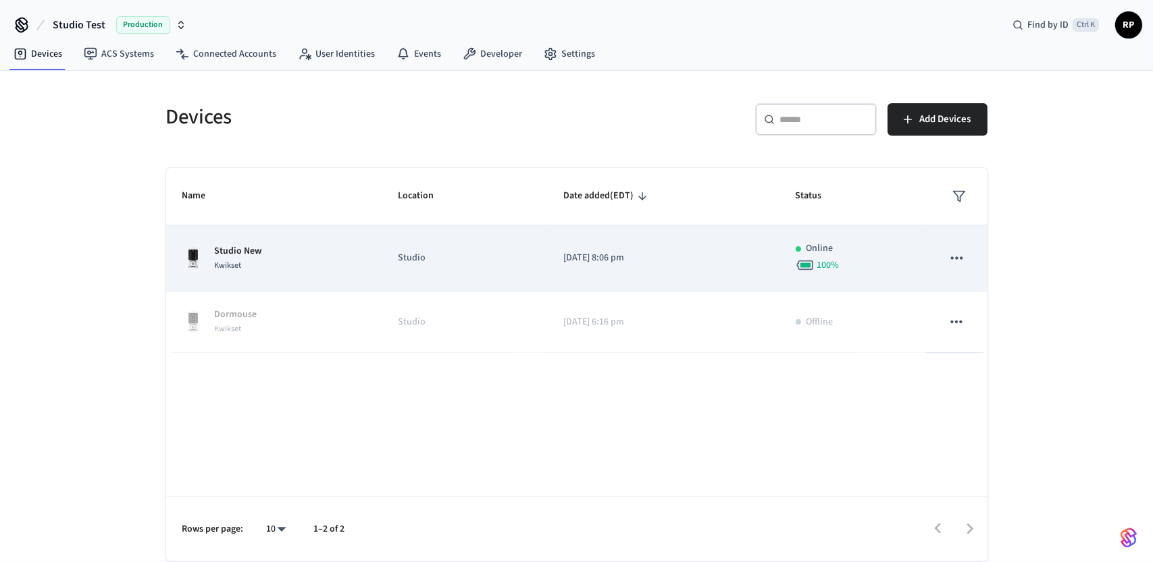  Describe the element at coordinates (492, 54) in the screenshot. I see `a: Developer` at that location.